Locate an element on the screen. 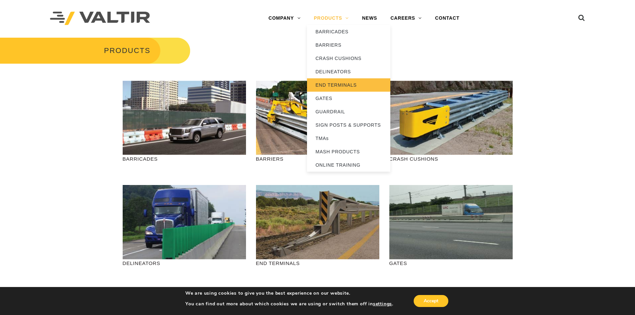  p: CRASH CUSHIONS is located at coordinates (451, 159).